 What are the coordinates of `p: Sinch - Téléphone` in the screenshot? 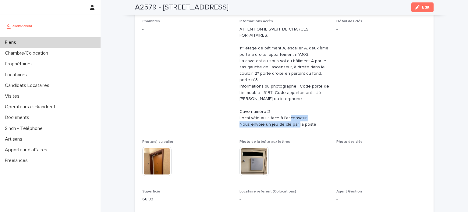 It's located at (25, 128).